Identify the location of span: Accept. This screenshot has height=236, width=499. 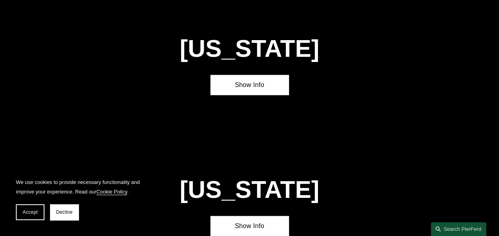
(30, 212).